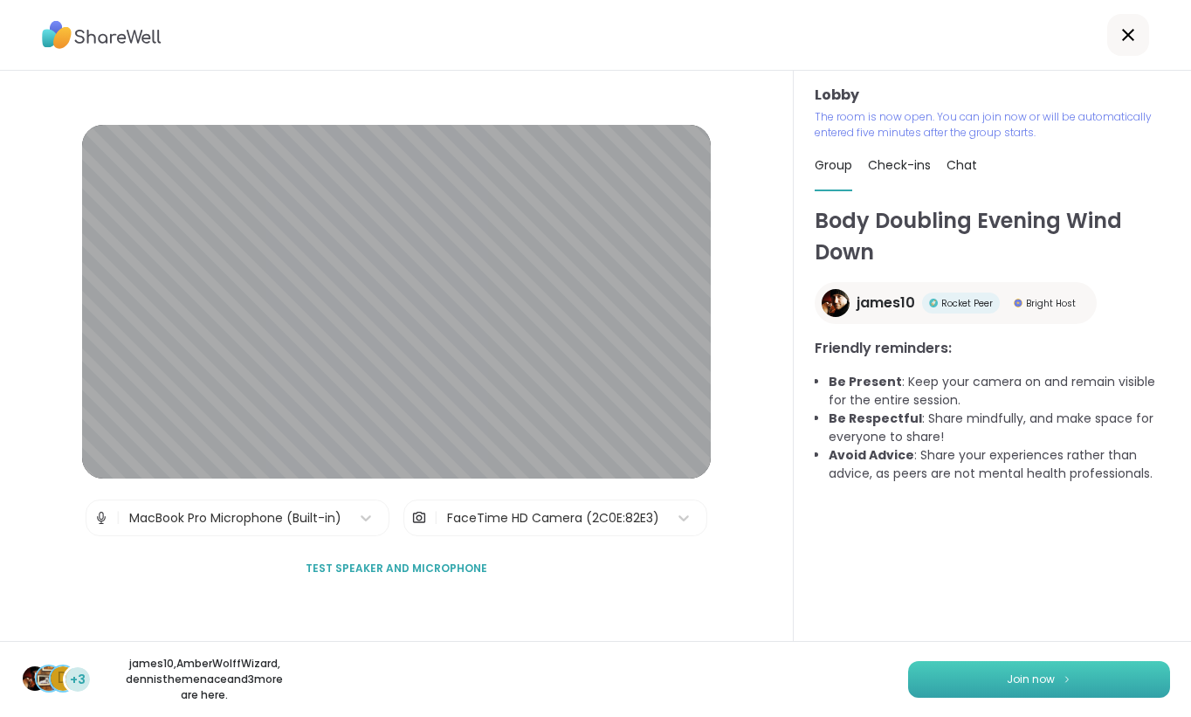 Image resolution: width=1191 pixels, height=717 pixels. Describe the element at coordinates (999, 464) in the screenshot. I see `li: : Share your experiences rather than advice, as peers are not mental health professionals.` at that location.